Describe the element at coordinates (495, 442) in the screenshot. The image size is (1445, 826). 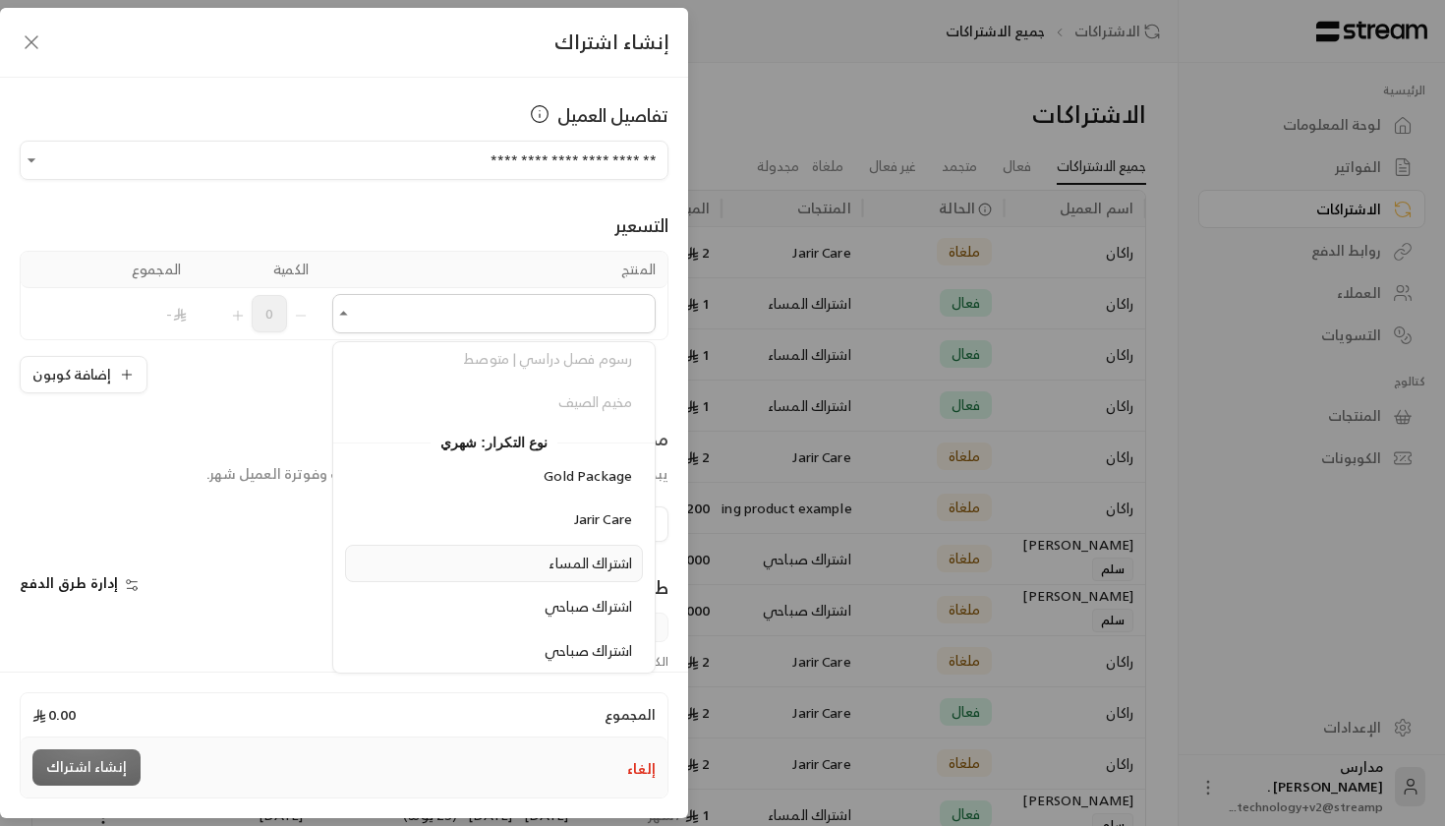
I see `span: نوع التكرار: شهري` at that location.